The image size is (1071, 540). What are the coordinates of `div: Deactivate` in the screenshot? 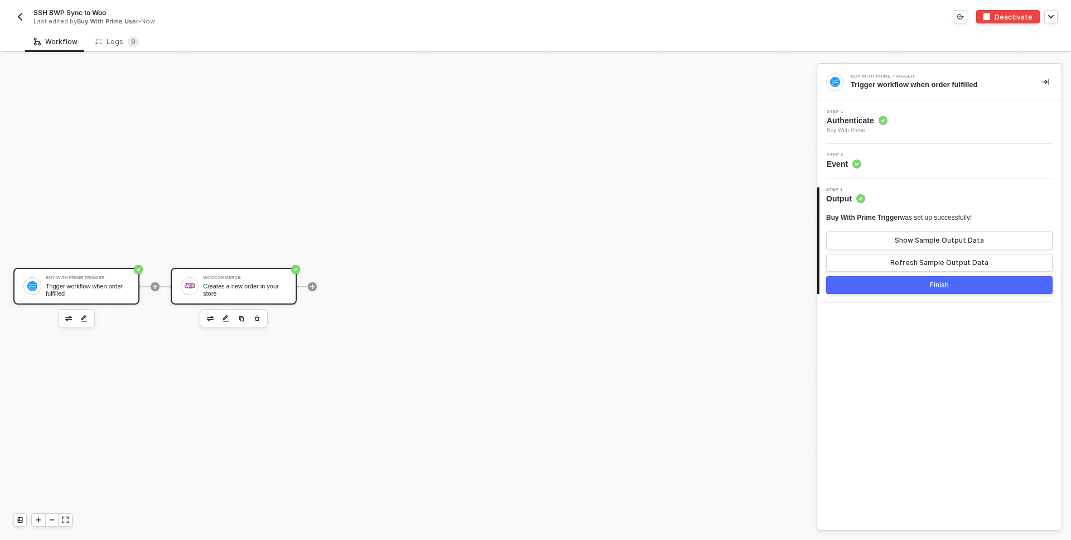 It's located at (1013, 17).